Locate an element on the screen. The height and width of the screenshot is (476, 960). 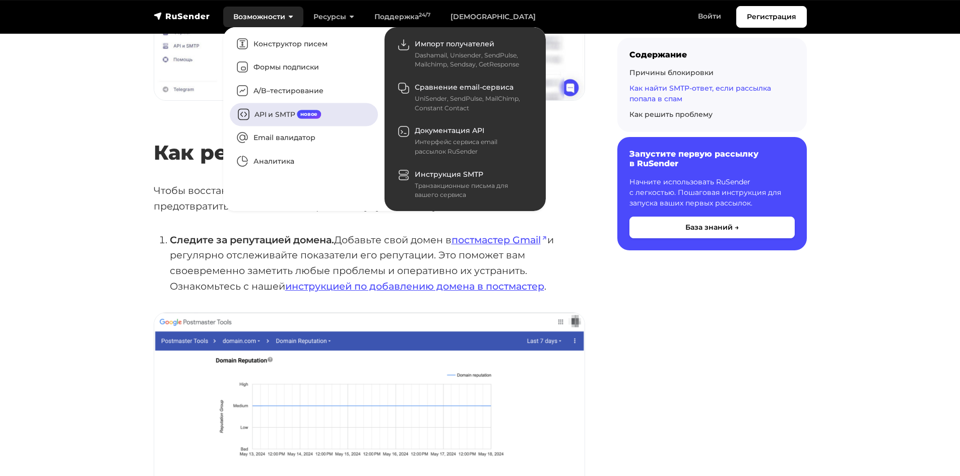
a: A/B–тестирование is located at coordinates (304, 91).